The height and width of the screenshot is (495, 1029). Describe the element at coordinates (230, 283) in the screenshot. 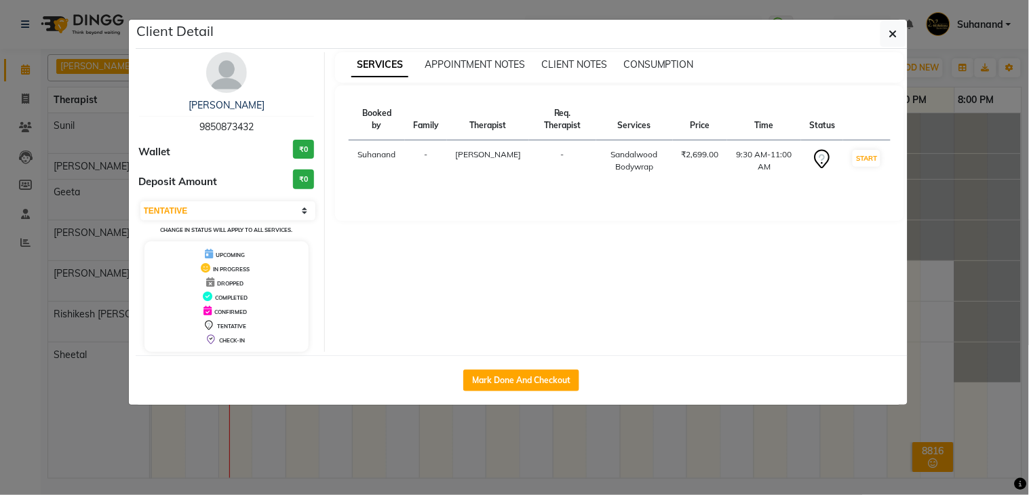

I see `span: DROPPED` at that location.